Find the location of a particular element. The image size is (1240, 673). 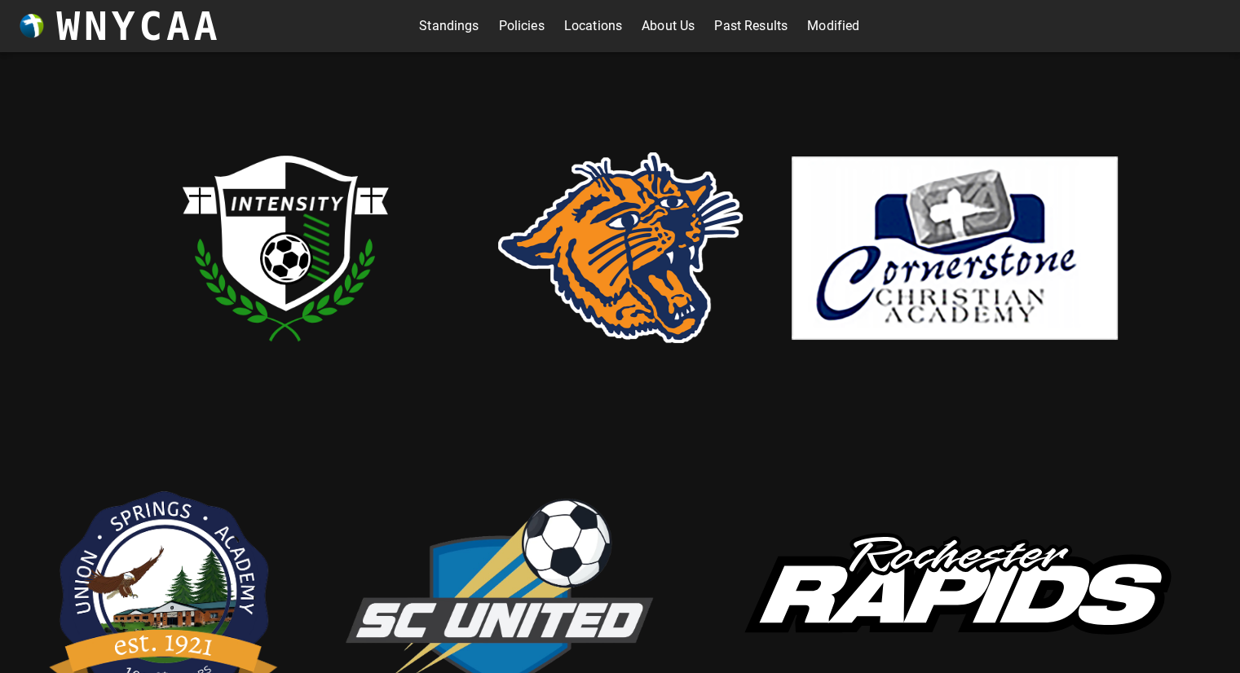

h3: WNYCAA is located at coordinates (139, 26).